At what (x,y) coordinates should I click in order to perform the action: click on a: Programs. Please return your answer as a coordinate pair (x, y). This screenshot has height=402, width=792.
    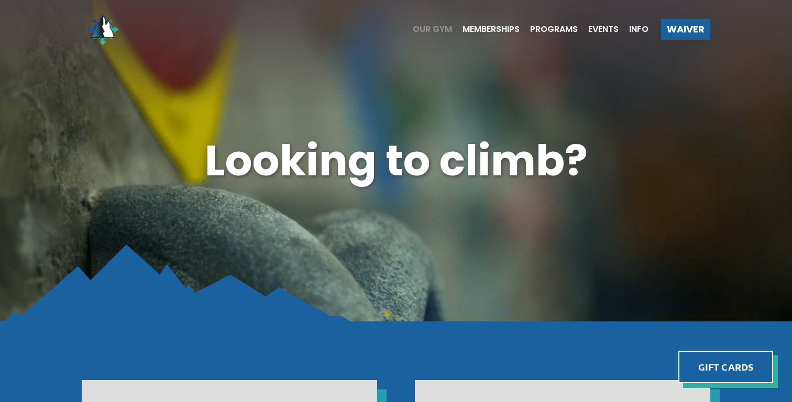
    Looking at the image, I should click on (548, 29).